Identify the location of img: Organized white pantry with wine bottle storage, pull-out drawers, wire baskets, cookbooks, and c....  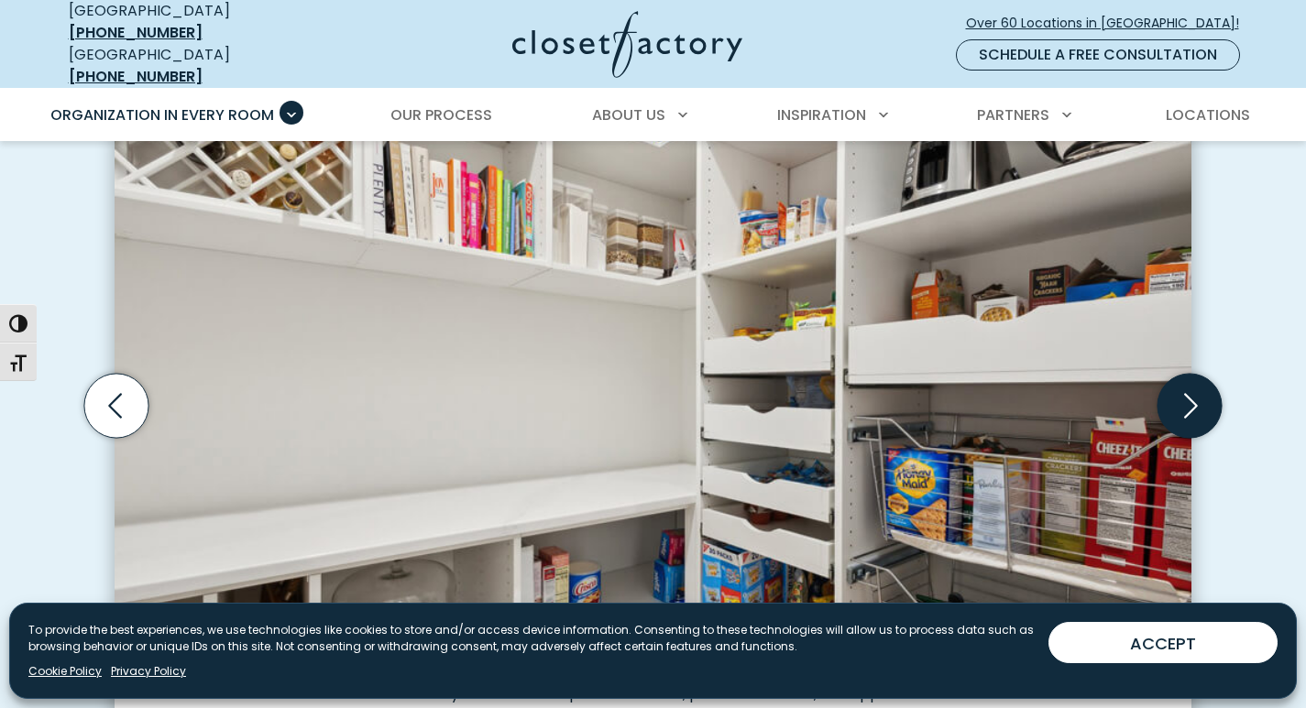
(652, 389).